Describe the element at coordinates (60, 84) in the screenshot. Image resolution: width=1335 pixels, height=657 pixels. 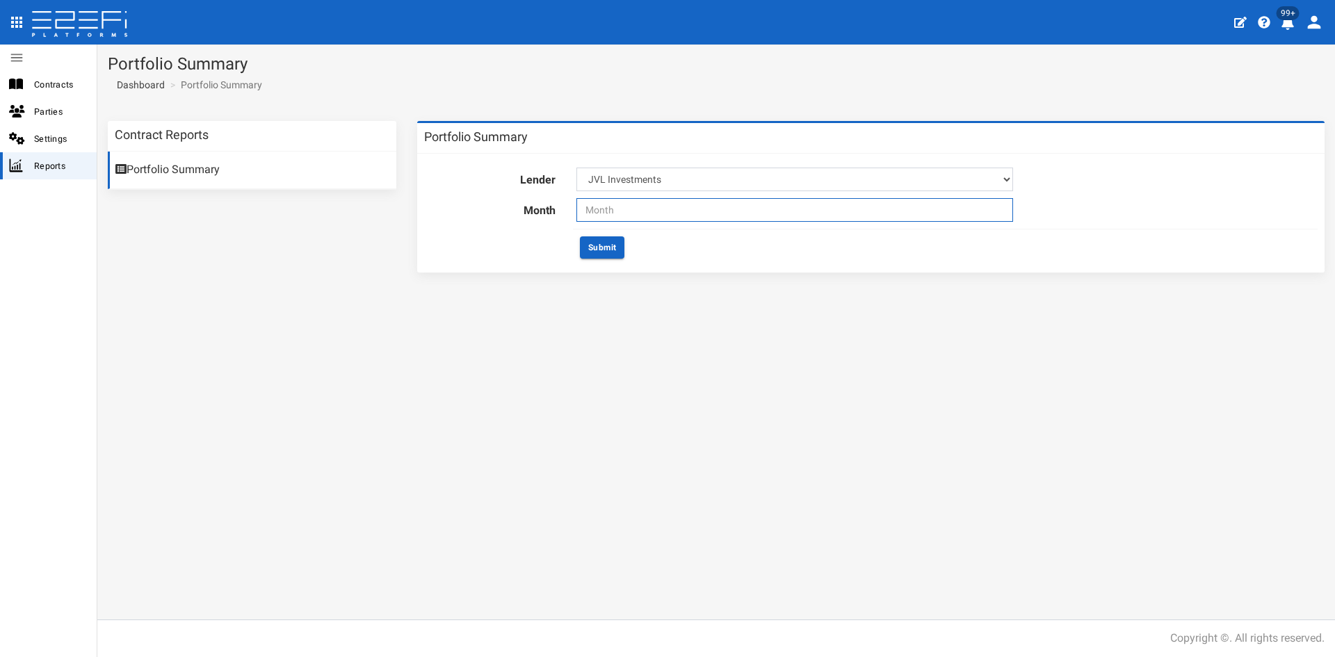
I see `span: Contracts` at that location.